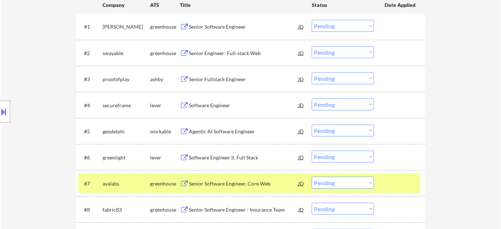 This screenshot has width=501, height=229. I want to click on div: ashby, so click(165, 79).